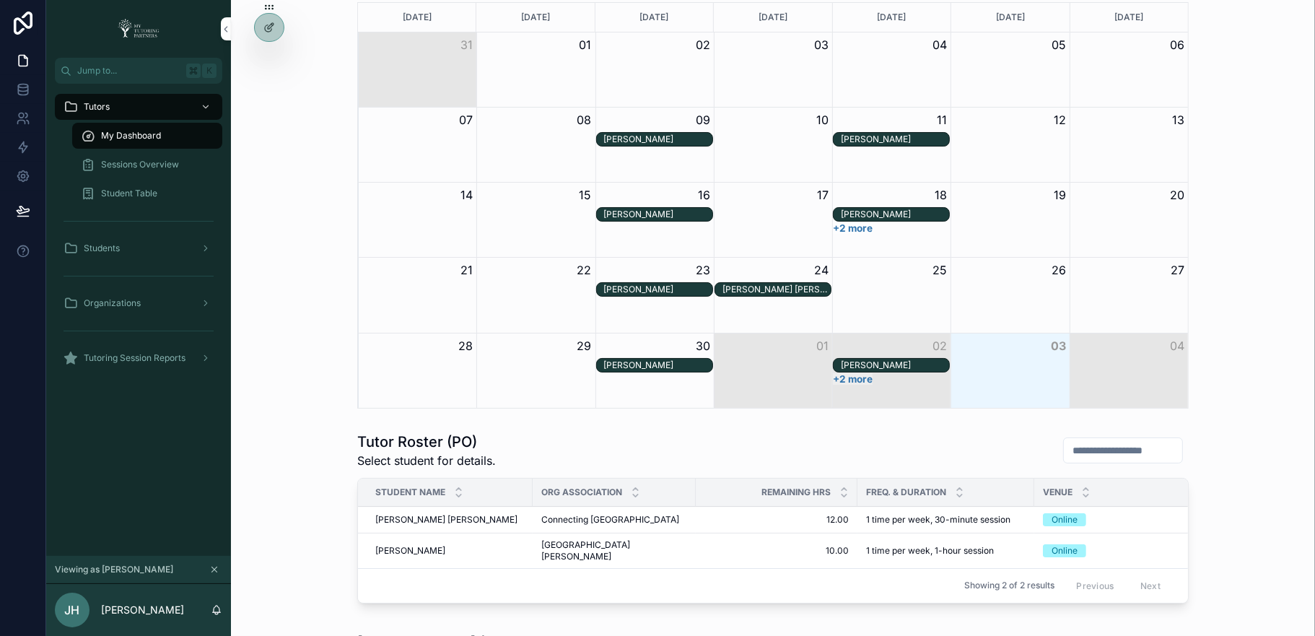 Image resolution: width=1315 pixels, height=636 pixels. I want to click on button: 14, so click(466, 195).